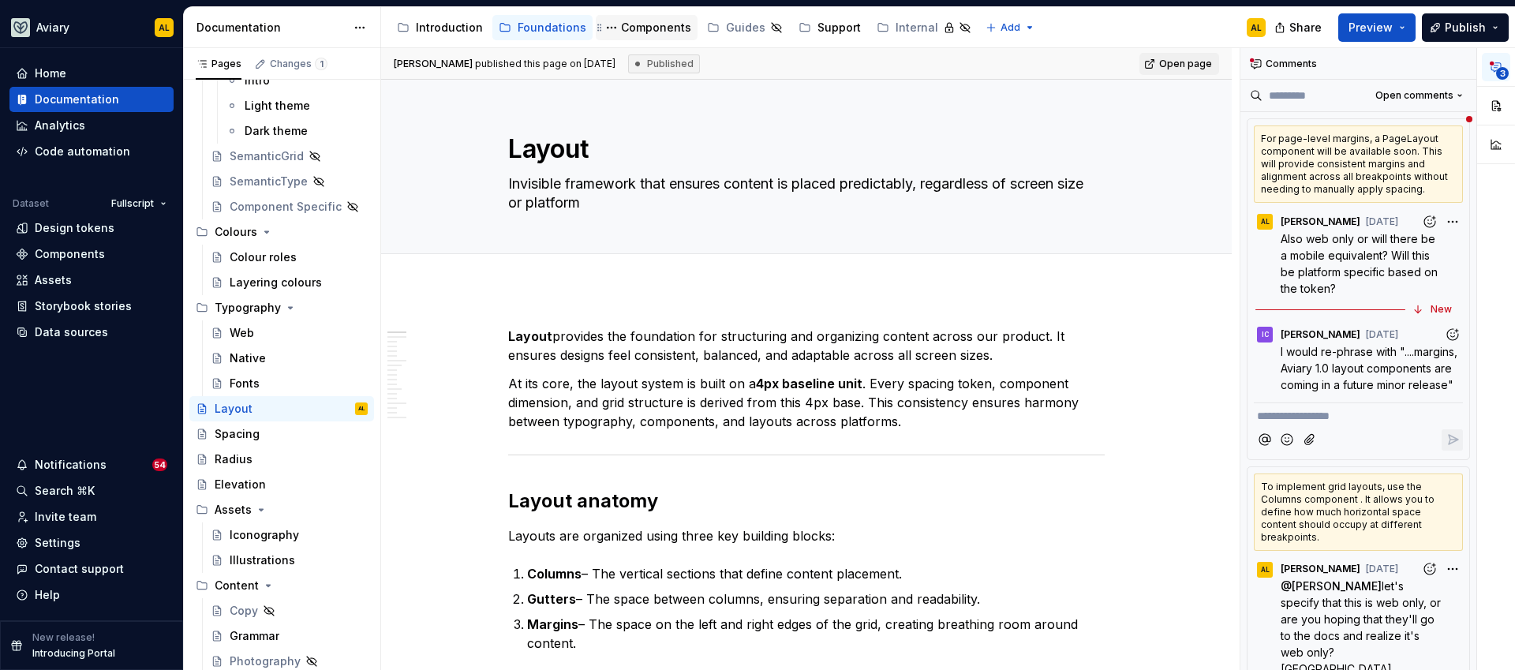 This screenshot has width=1515, height=670. What do you see at coordinates (74, 228) in the screenshot?
I see `div: Design tokens` at bounding box center [74, 228].